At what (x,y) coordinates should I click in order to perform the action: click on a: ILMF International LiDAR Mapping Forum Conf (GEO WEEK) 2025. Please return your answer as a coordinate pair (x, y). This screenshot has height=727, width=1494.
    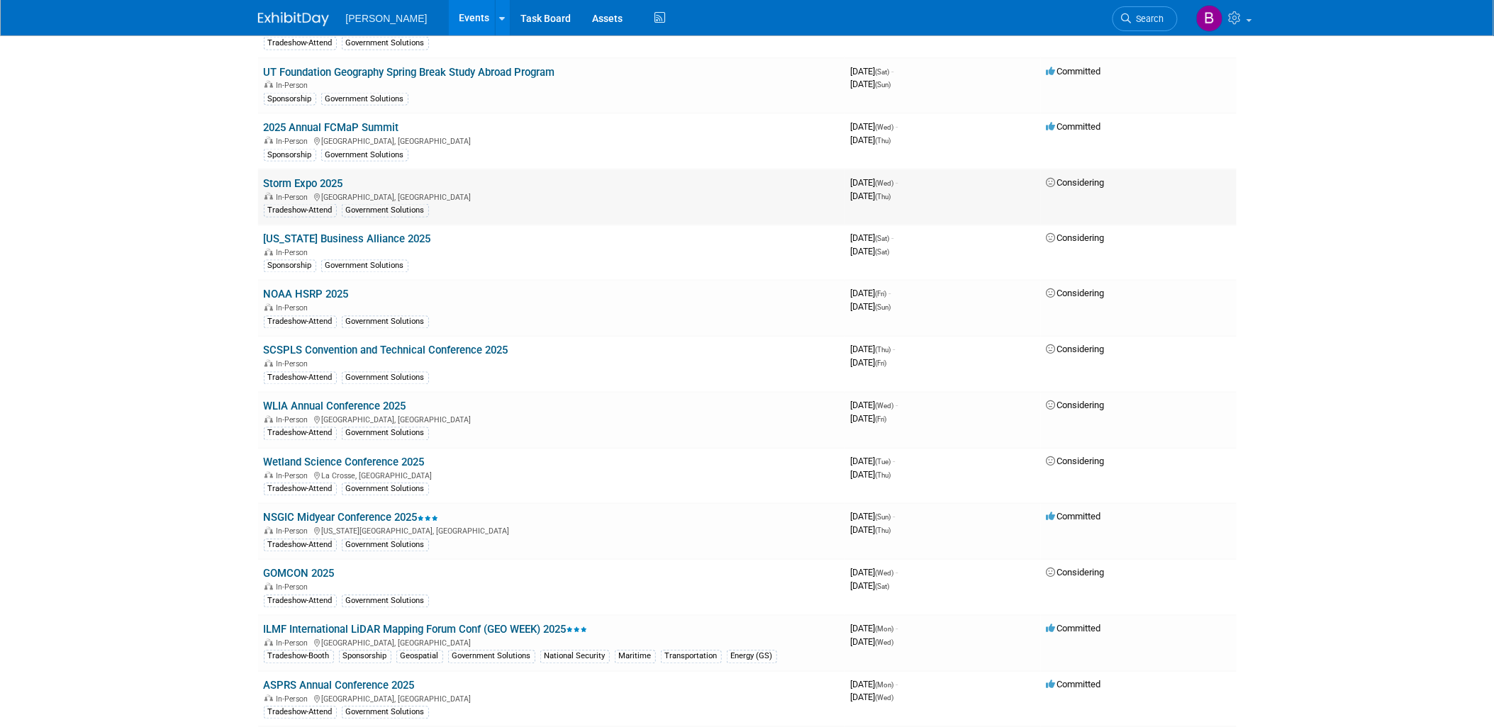
    Looking at the image, I should click on (425, 630).